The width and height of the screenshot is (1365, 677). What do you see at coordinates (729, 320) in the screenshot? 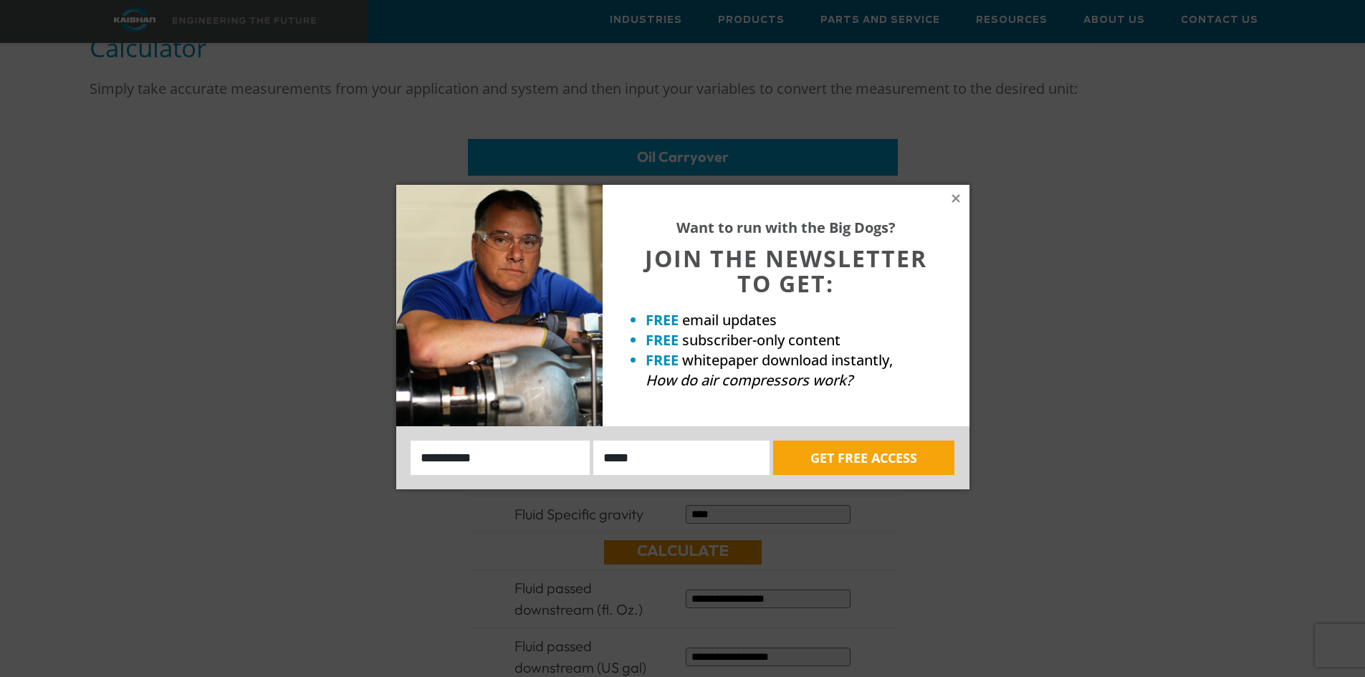
I see `span: email updates` at bounding box center [729, 320].